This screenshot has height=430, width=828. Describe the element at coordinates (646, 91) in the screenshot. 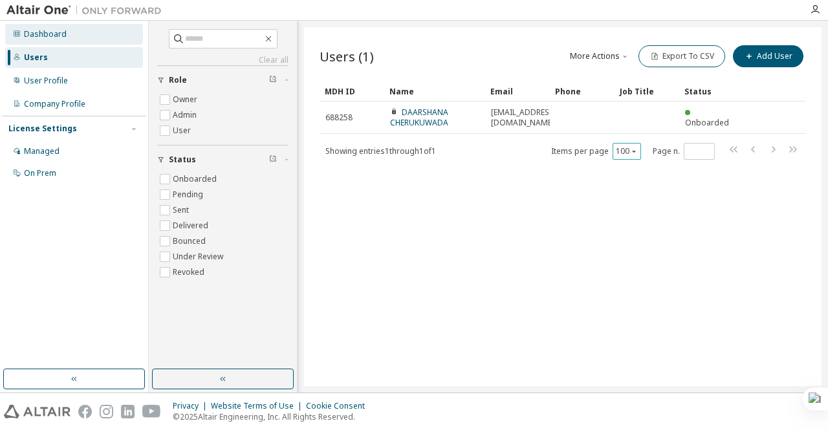

I see `div: Job Title` at that location.